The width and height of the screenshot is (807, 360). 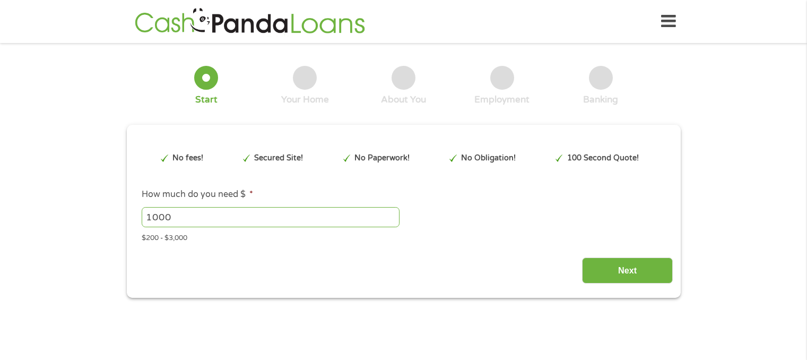 I want to click on p: 100 Second Quote!, so click(x=603, y=158).